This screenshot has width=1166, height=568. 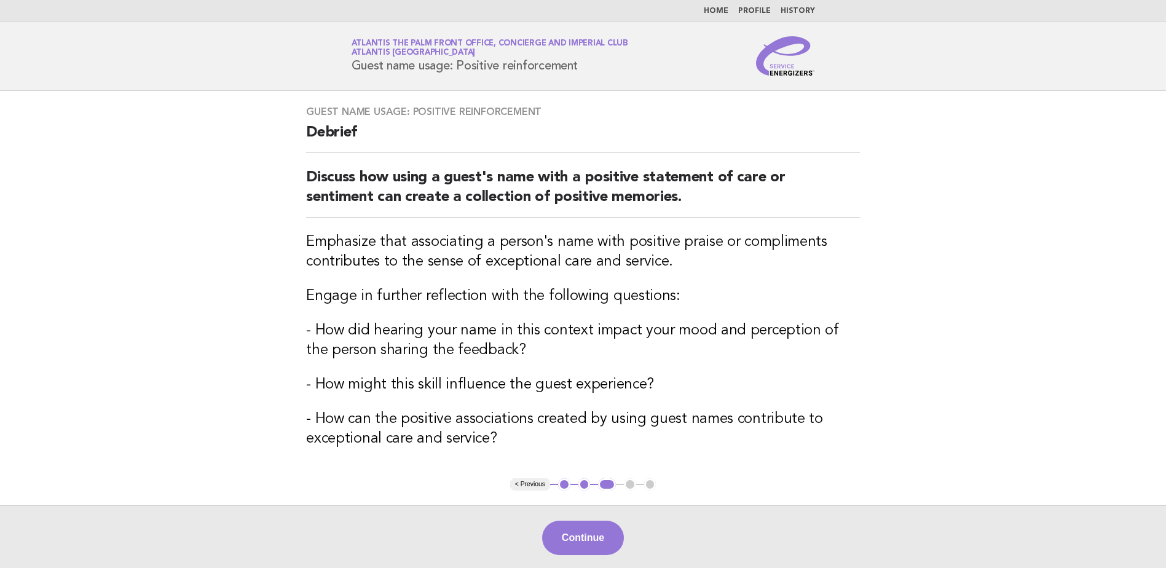 What do you see at coordinates (583, 112) in the screenshot?
I see `h3: Guest name usage: Positive reinforcement` at bounding box center [583, 112].